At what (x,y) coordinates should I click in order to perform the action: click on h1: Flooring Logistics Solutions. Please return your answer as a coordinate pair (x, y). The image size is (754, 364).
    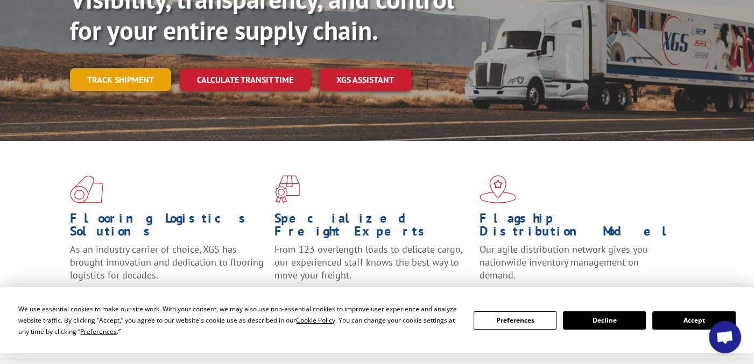
    Looking at the image, I should click on (168, 228).